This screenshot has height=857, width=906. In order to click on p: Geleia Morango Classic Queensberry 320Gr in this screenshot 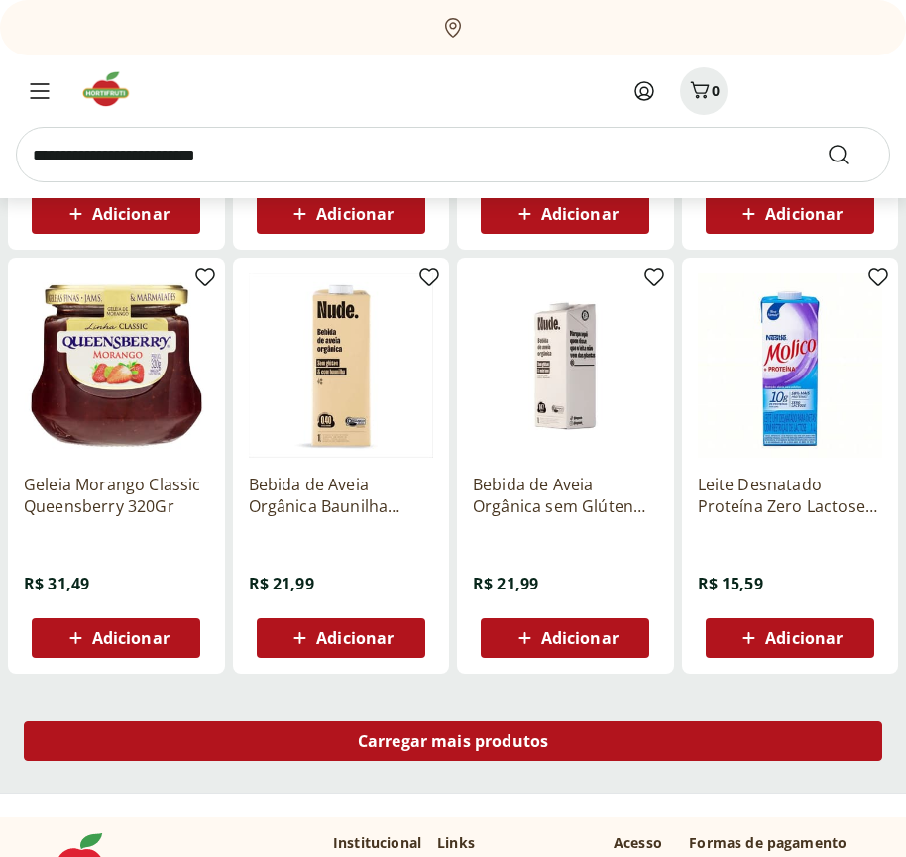, I will do `click(116, 495)`.